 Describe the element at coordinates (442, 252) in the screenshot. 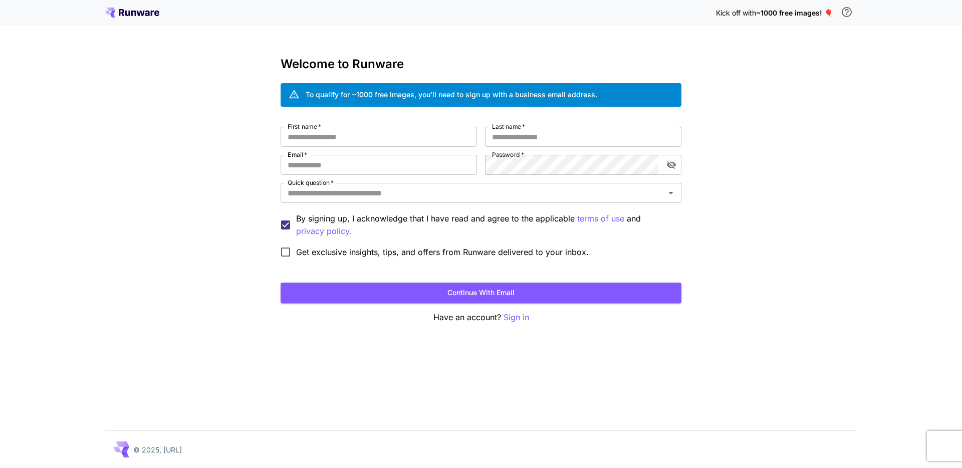

I see `span: Get exclusive insights, tips, and offers from Runware delivered to your inbox.` at that location.